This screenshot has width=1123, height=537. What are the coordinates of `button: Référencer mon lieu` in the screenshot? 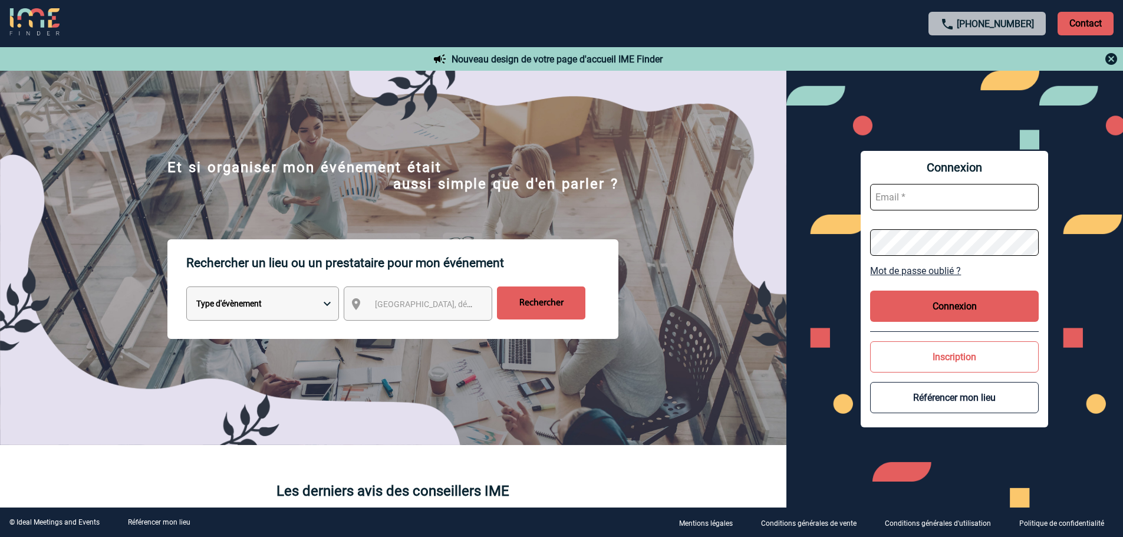 It's located at (954, 397).